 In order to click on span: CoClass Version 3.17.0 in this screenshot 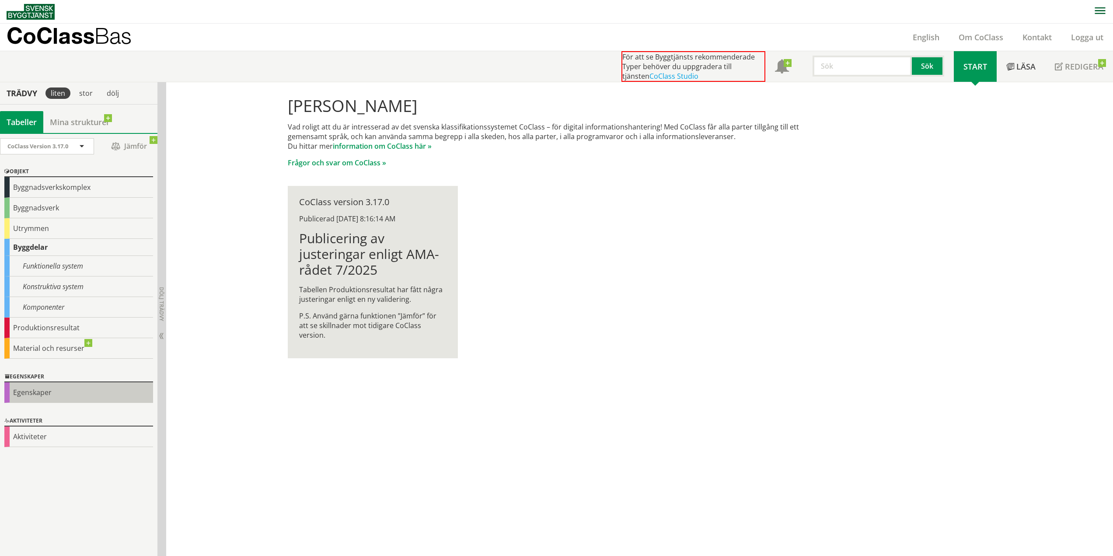, I will do `click(38, 146)`.